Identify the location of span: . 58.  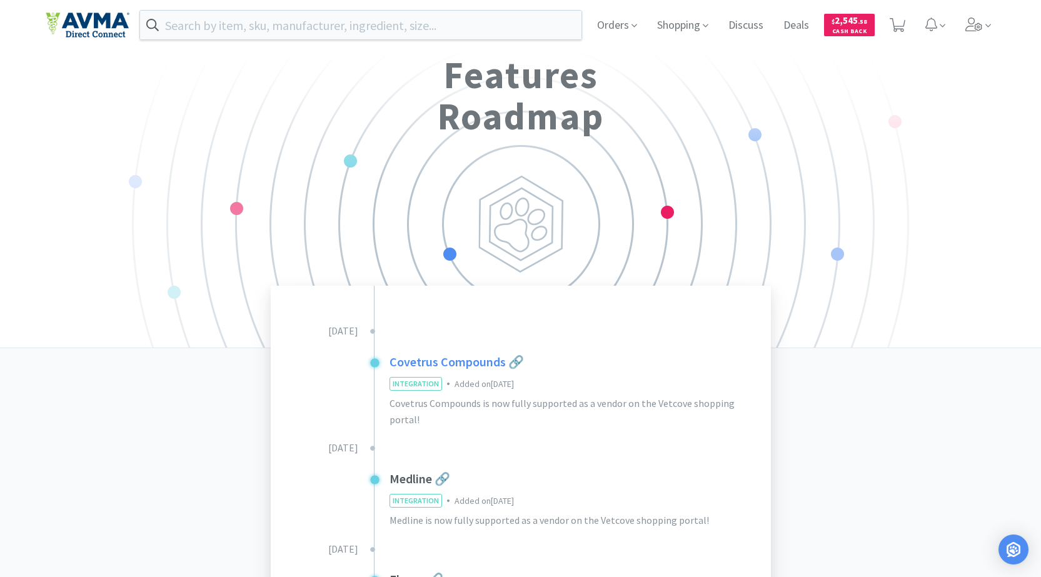
(862, 21).